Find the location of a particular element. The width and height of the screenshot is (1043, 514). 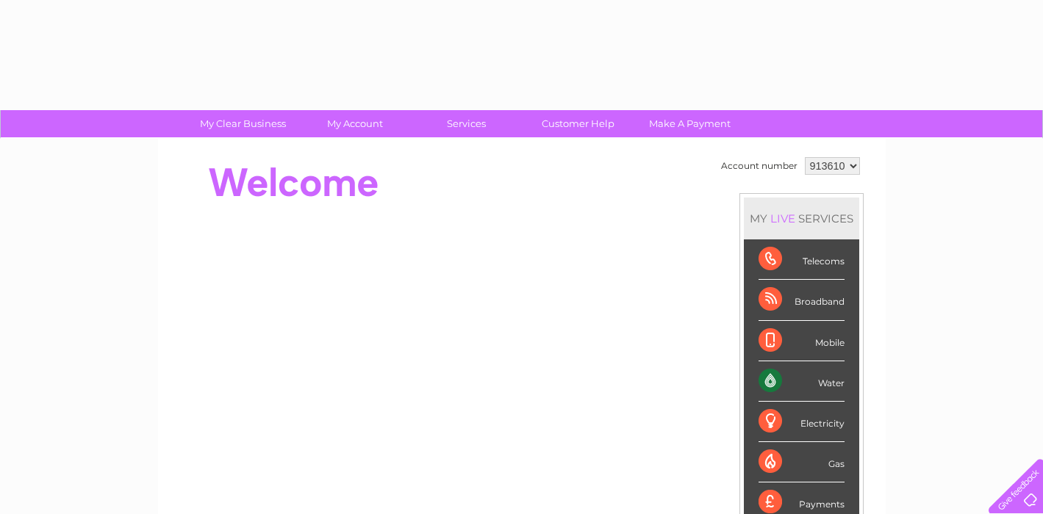

div: Water is located at coordinates (801, 381).